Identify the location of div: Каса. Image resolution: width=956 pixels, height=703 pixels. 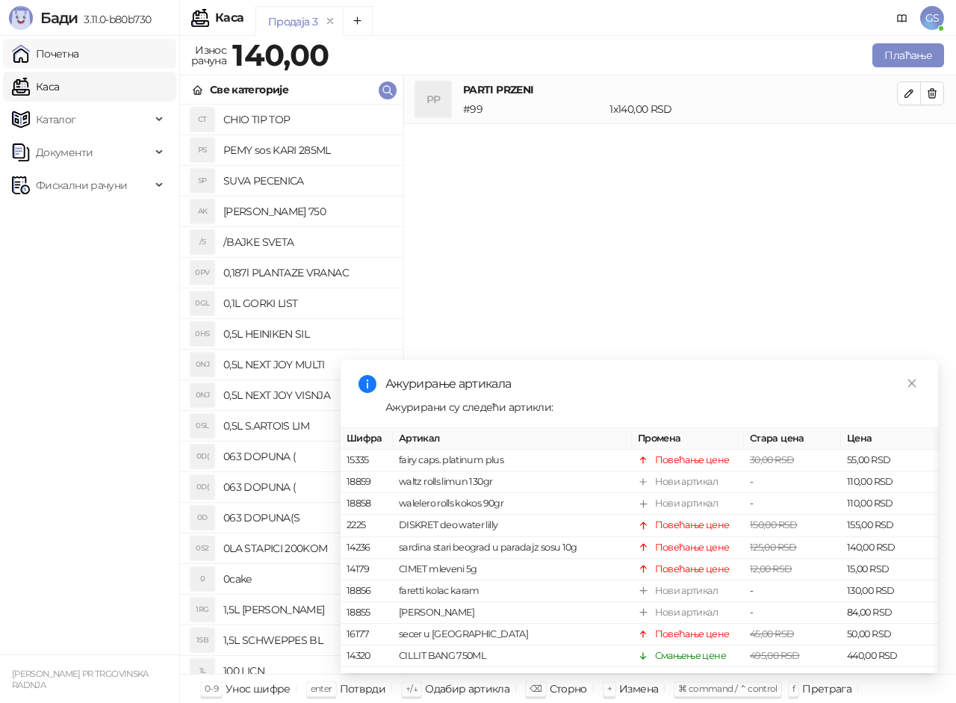
(229, 18).